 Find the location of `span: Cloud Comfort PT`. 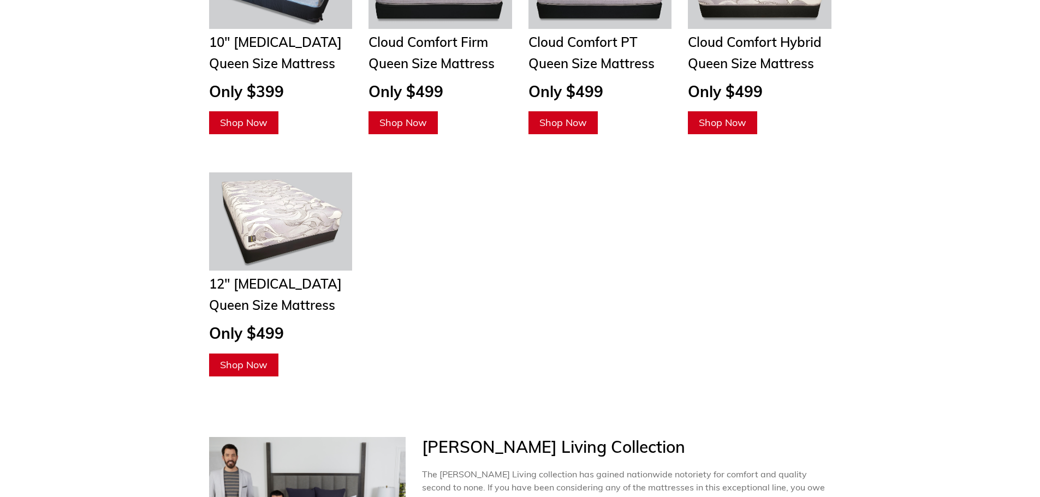

span: Cloud Comfort PT is located at coordinates (583, 42).